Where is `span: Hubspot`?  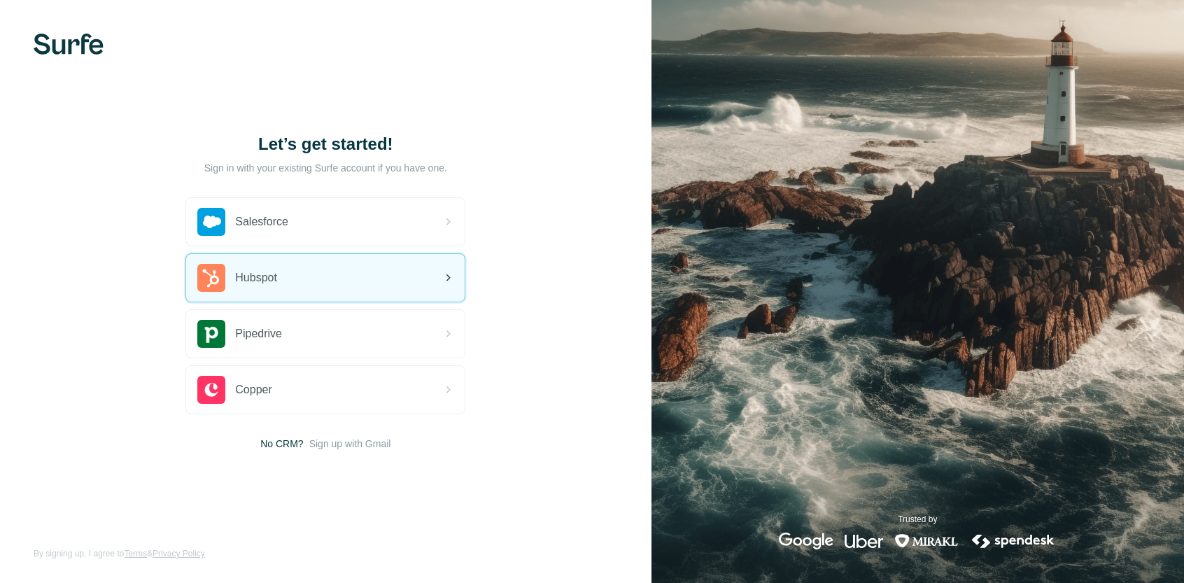
span: Hubspot is located at coordinates (256, 278).